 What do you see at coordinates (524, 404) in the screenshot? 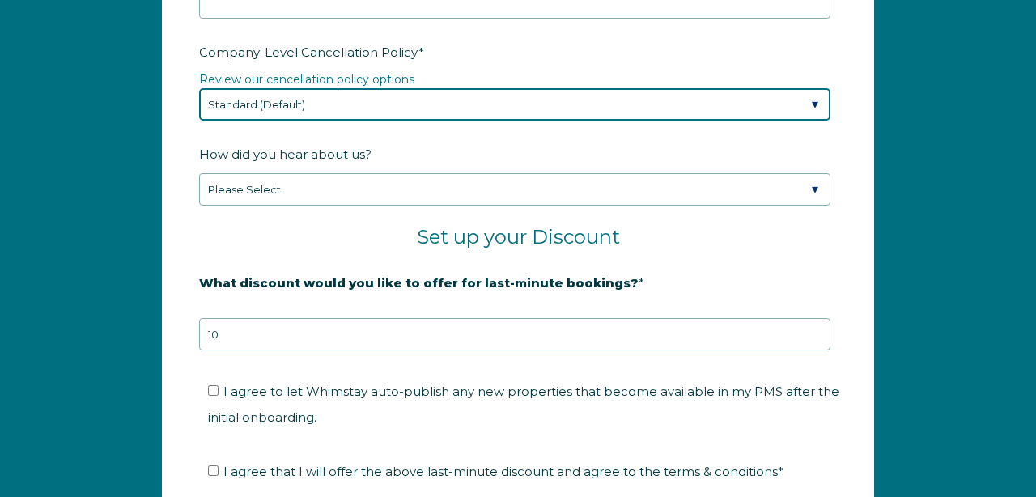
I see `span: I agree to let Whimstay auto-publish any new properties that become available in my PMS after the...` at bounding box center [524, 404].